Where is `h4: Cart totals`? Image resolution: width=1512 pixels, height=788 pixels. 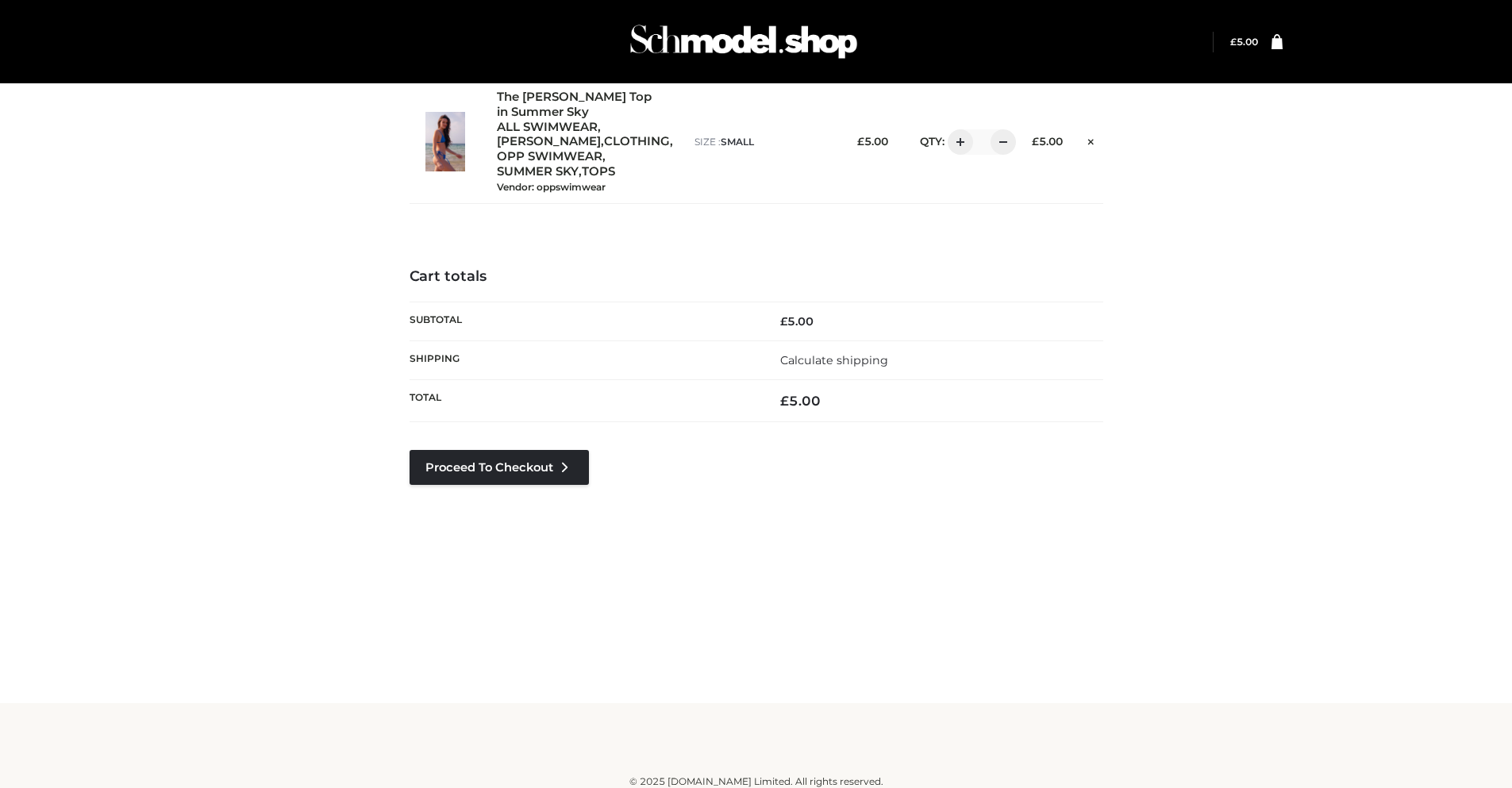 h4: Cart totals is located at coordinates (756, 277).